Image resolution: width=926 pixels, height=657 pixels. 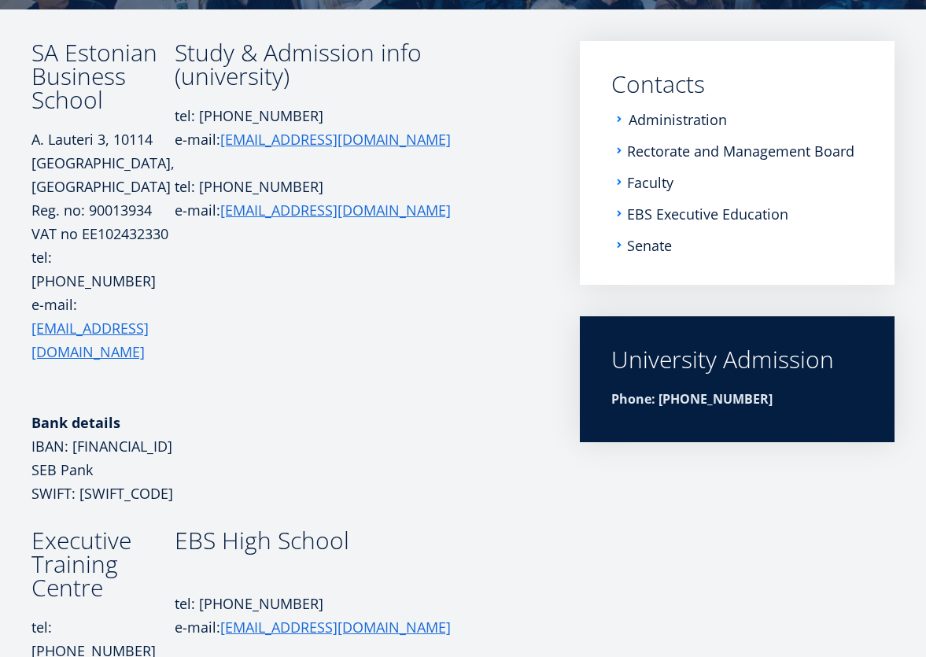 What do you see at coordinates (740, 151) in the screenshot?
I see `a: Rectorate and Management Board` at bounding box center [740, 151].